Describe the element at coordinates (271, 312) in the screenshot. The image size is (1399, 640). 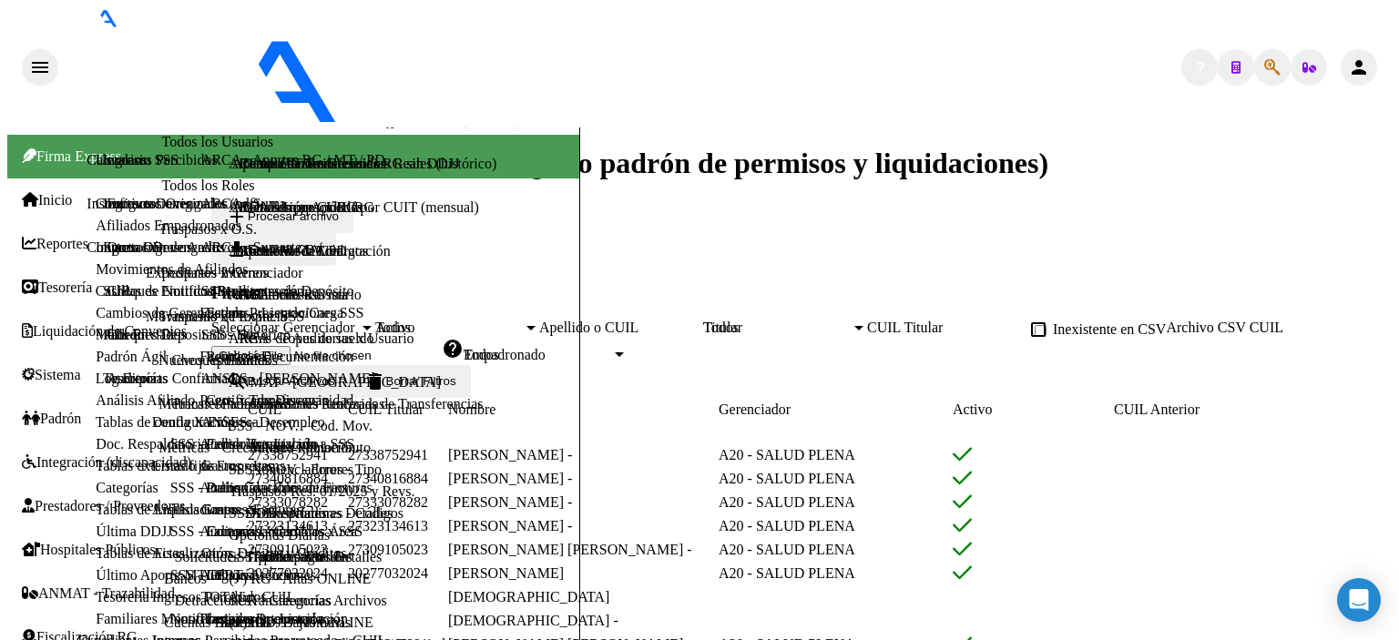
I see `a: Facturas - Listado/Carga` at that location.